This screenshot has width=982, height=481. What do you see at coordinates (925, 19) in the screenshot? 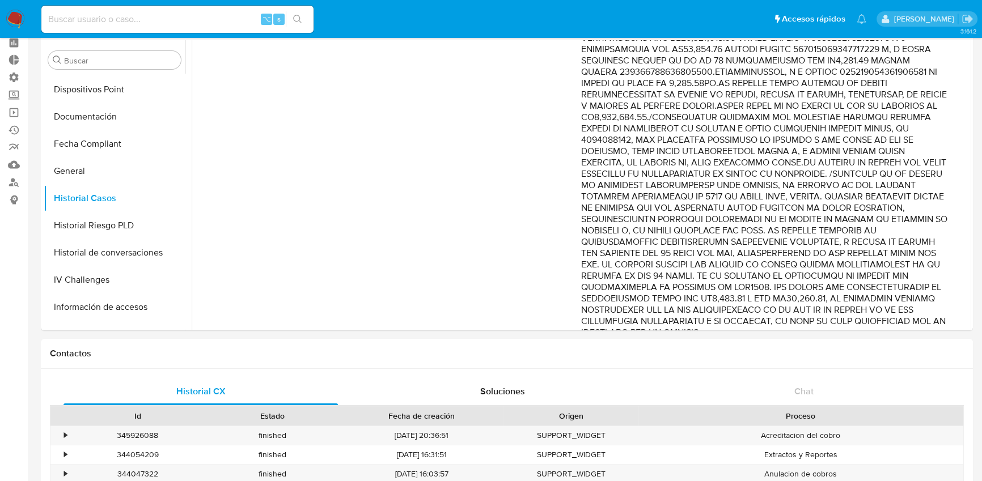
I see `p: matiassebastian.miranda@mercadolibre.com` at bounding box center [925, 19].